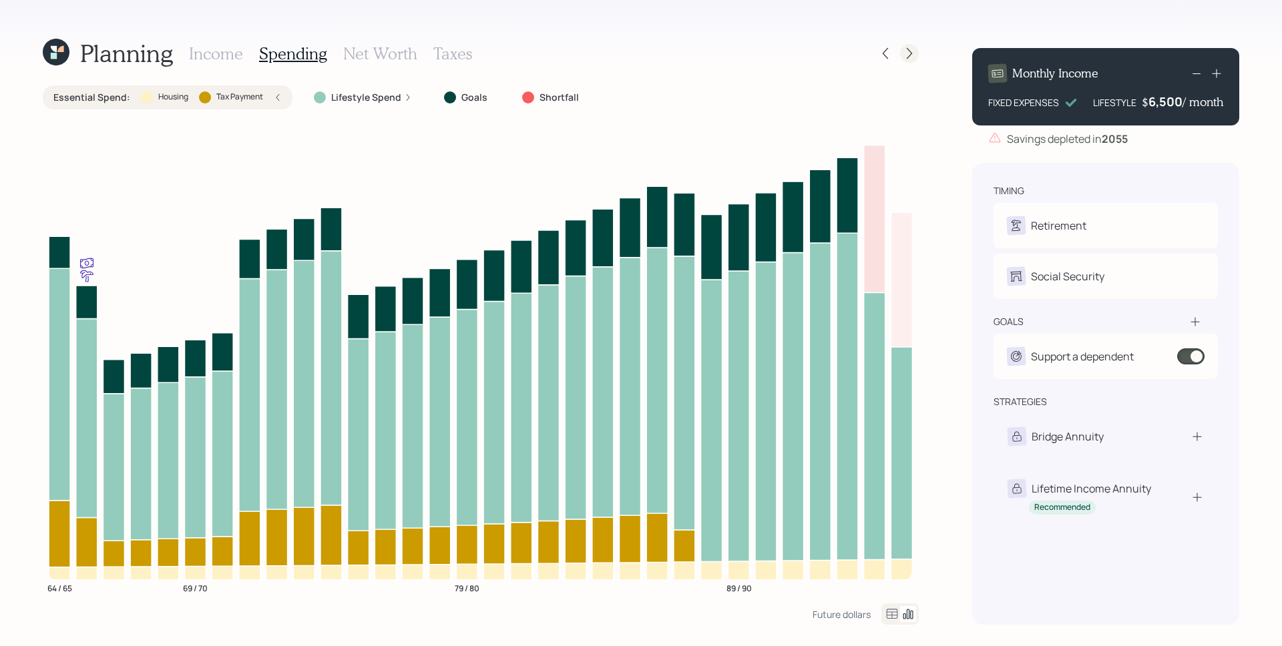 This screenshot has height=646, width=1282. What do you see at coordinates (559, 97) in the screenshot?
I see `label: Shortfall` at bounding box center [559, 97].